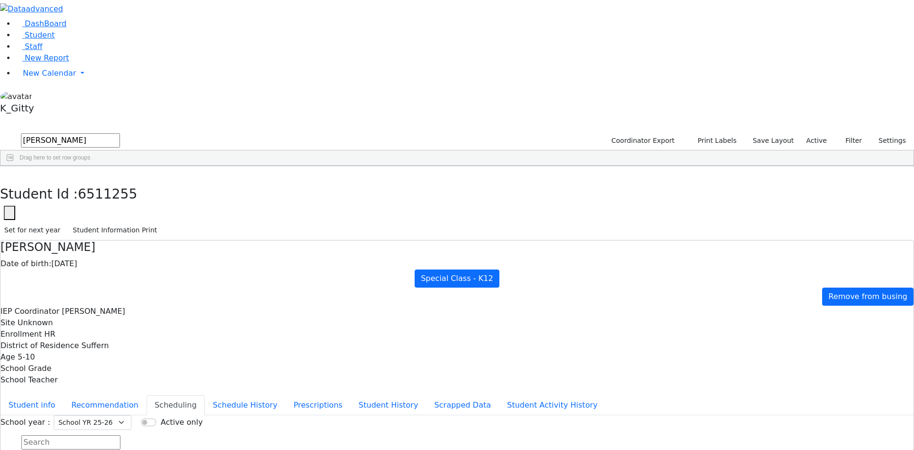 The image size is (914, 450). What do you see at coordinates (176, 405) in the screenshot?
I see `button: Scheduling` at bounding box center [176, 405].